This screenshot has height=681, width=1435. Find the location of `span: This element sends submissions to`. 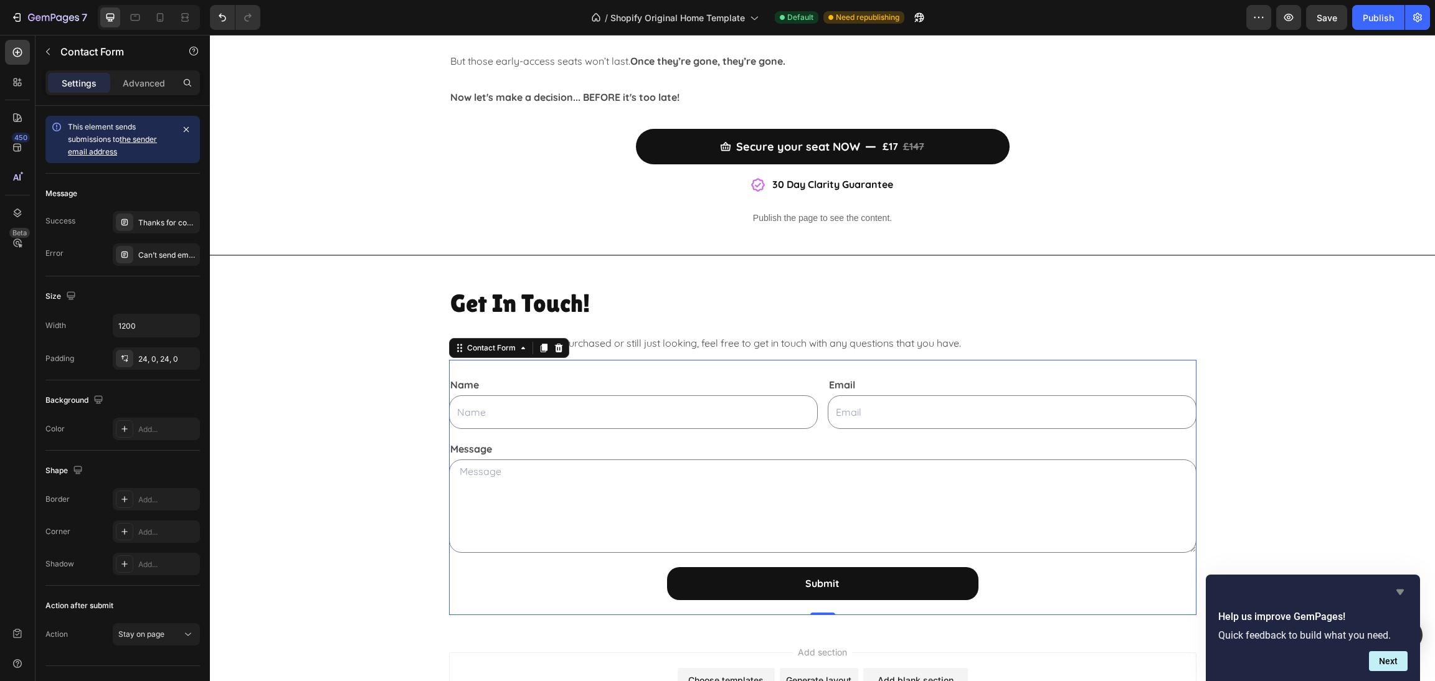

span: This element sends submissions to is located at coordinates (112, 139).